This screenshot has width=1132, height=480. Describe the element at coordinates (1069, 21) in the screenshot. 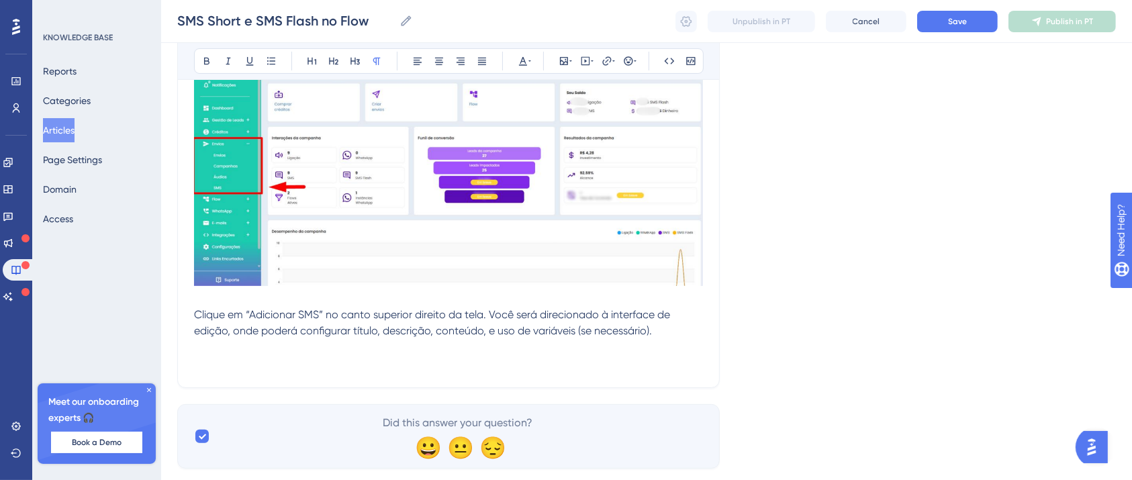

I see `span: Publish in PT` at that location.